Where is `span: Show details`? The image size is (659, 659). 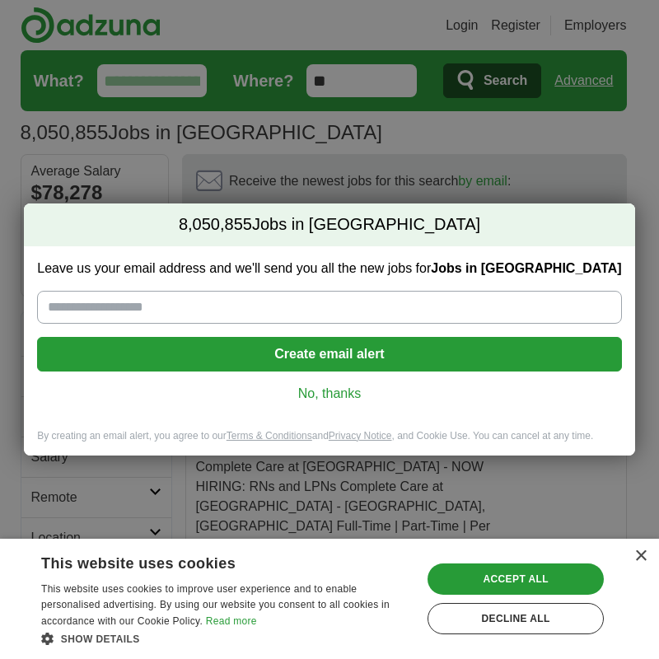 span: Show details is located at coordinates (101, 639).